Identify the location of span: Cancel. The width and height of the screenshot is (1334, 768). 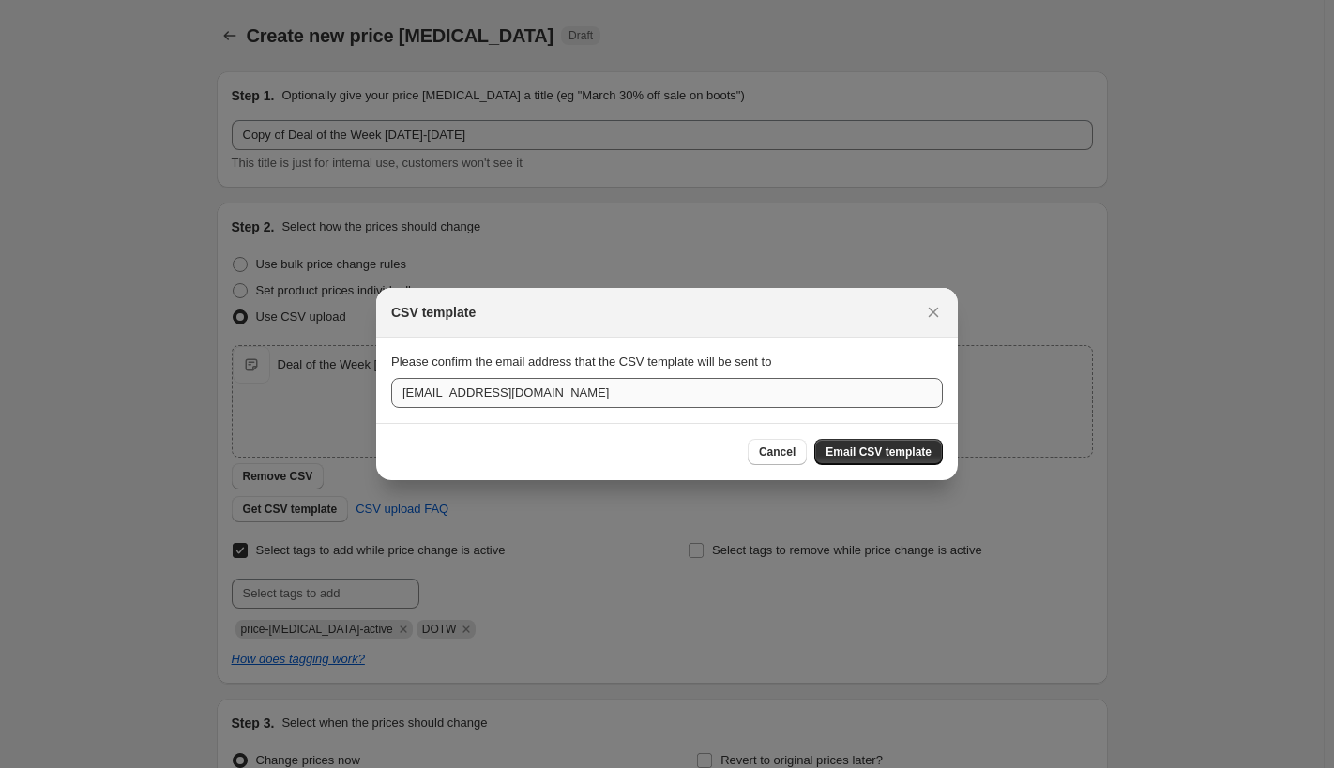
(777, 452).